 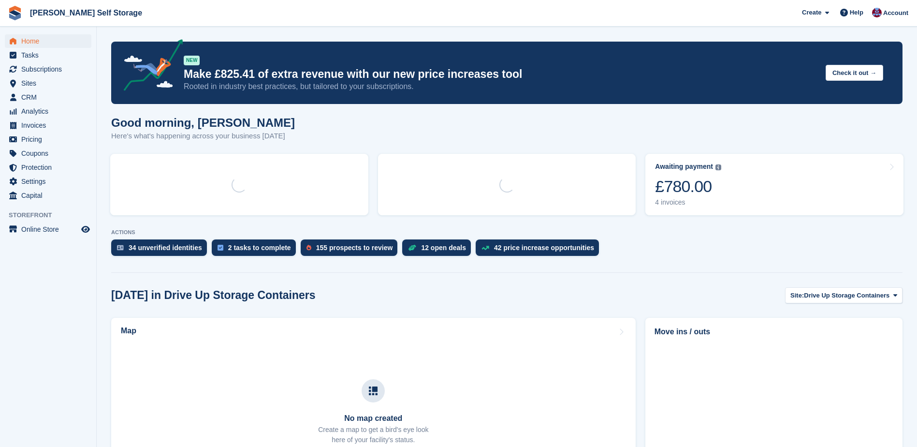 What do you see at coordinates (774, 184) in the screenshot?
I see `a: Awaiting payment £780.00 4 invoices` at bounding box center [774, 184].